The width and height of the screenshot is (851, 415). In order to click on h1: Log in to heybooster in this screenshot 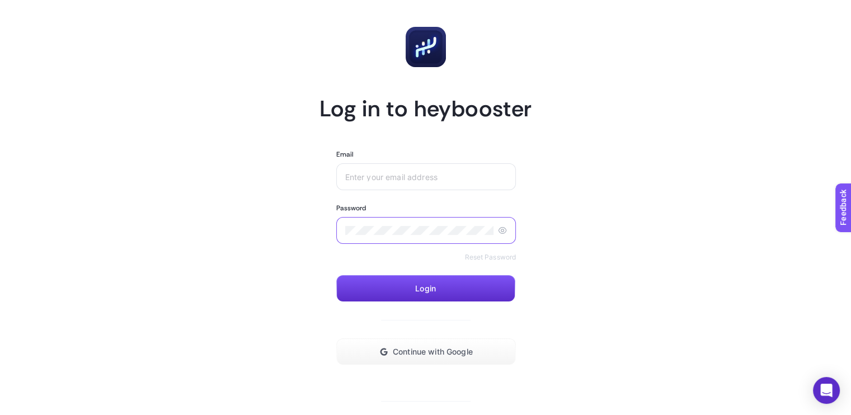, I will do `click(426, 109)`.